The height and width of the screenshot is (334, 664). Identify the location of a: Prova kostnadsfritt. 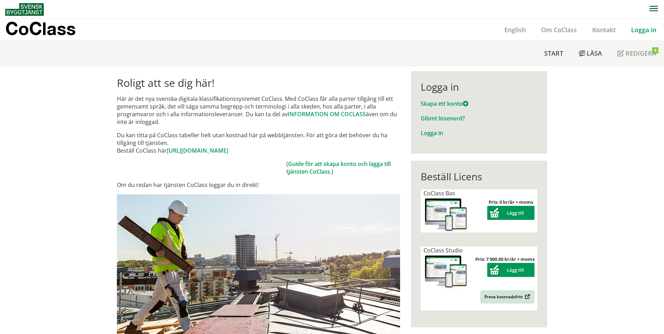
(507, 297).